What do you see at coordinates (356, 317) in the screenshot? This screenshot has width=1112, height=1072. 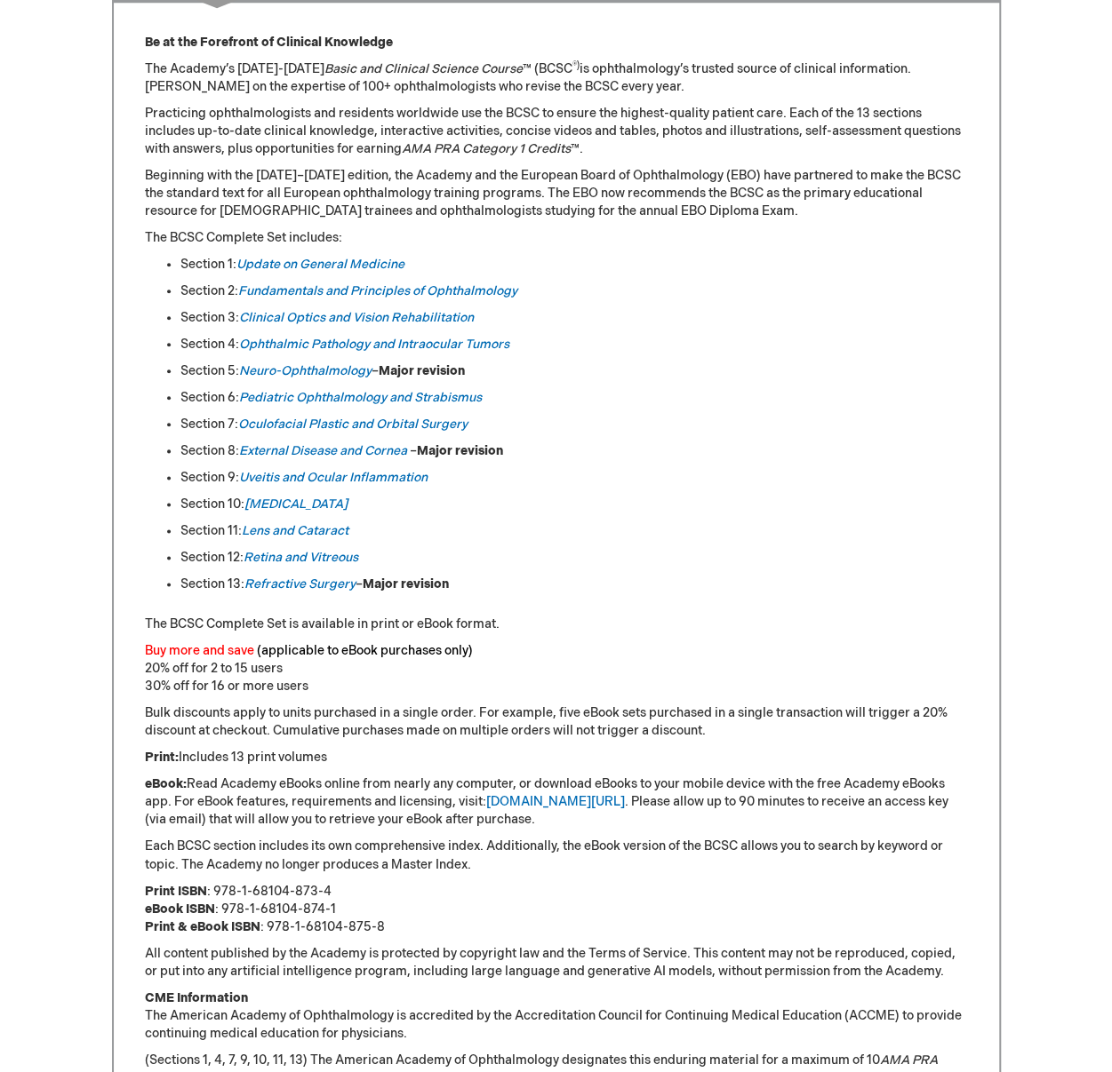 I see `a: Clinical Optics and Vision Rehabilitation` at bounding box center [356, 317].